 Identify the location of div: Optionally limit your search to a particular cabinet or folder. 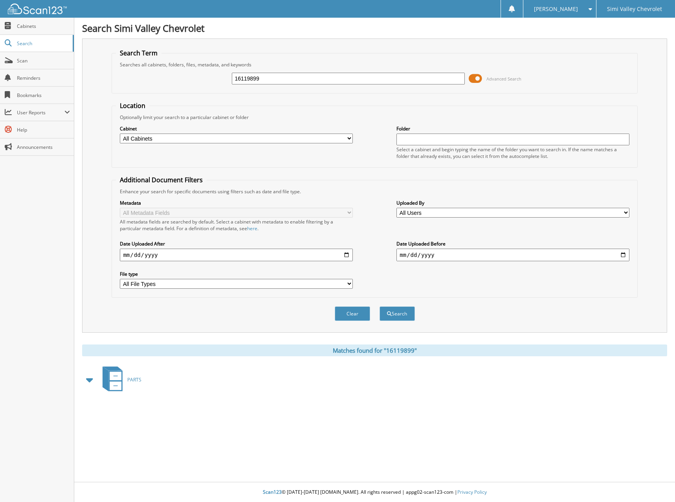
(374, 117).